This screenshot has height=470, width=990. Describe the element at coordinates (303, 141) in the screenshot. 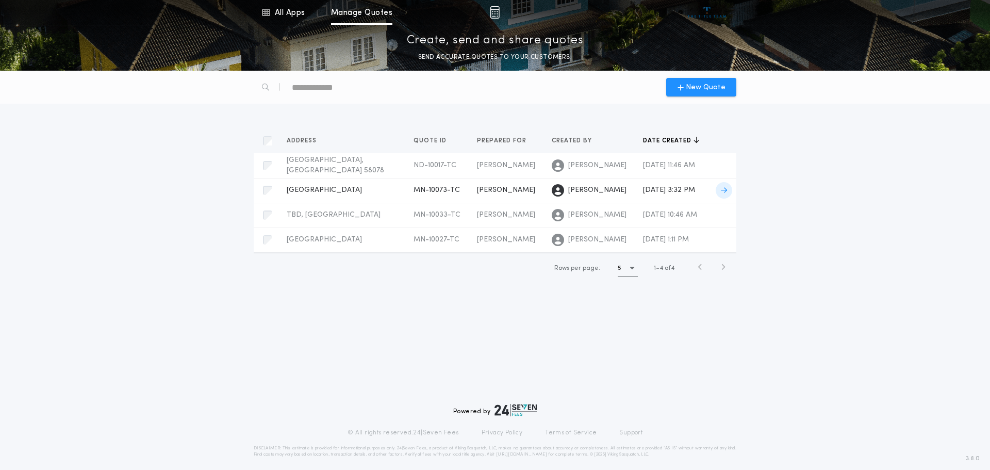

I see `span: Address` at that location.